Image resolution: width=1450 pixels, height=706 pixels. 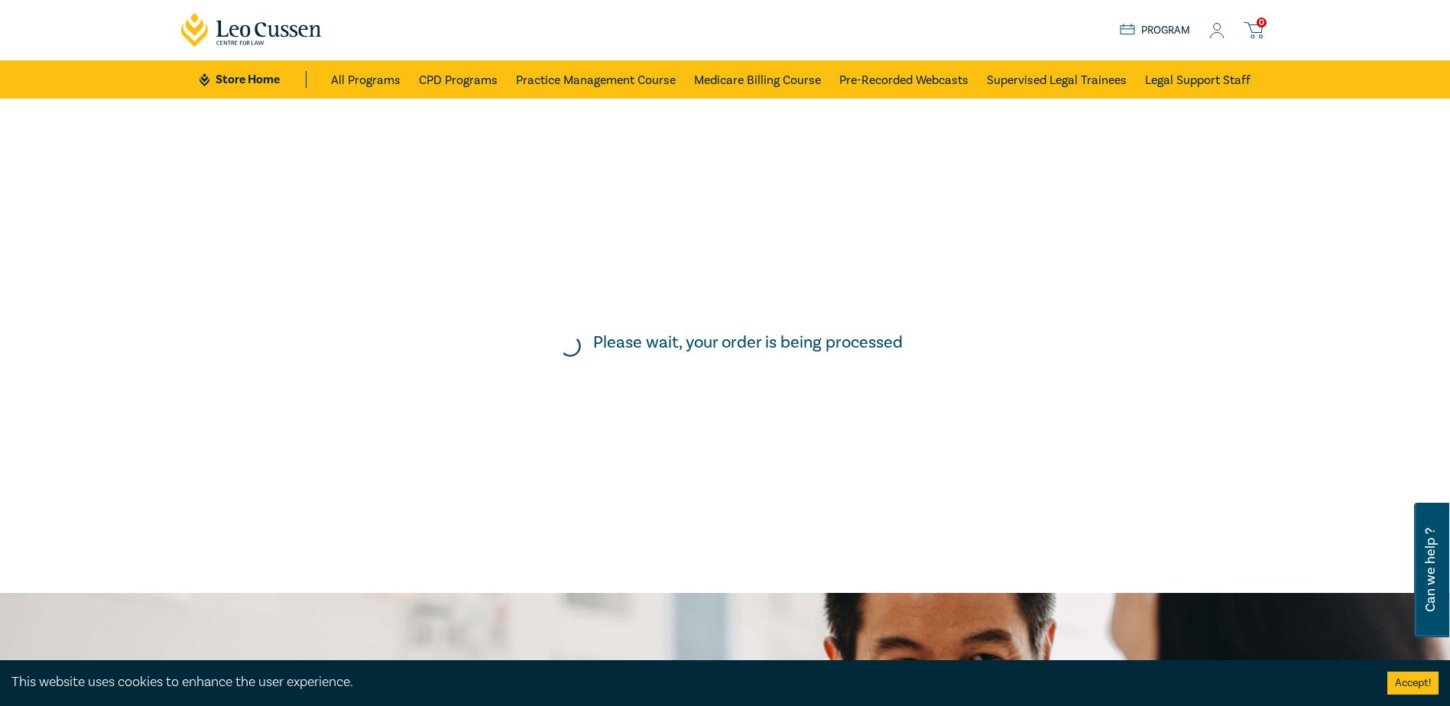 What do you see at coordinates (596, 80) in the screenshot?
I see `a: Practice Management Course` at bounding box center [596, 80].